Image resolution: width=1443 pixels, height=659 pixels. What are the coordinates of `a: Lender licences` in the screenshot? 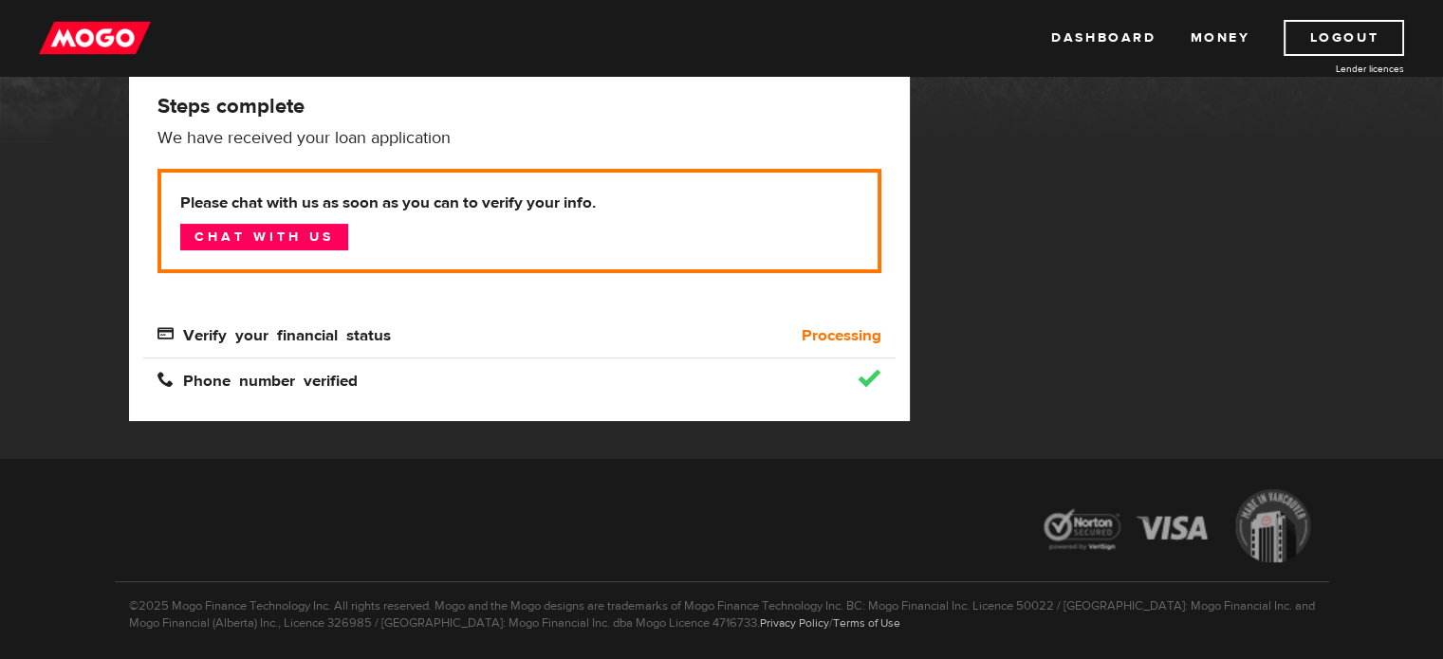 It's located at (1333, 68).